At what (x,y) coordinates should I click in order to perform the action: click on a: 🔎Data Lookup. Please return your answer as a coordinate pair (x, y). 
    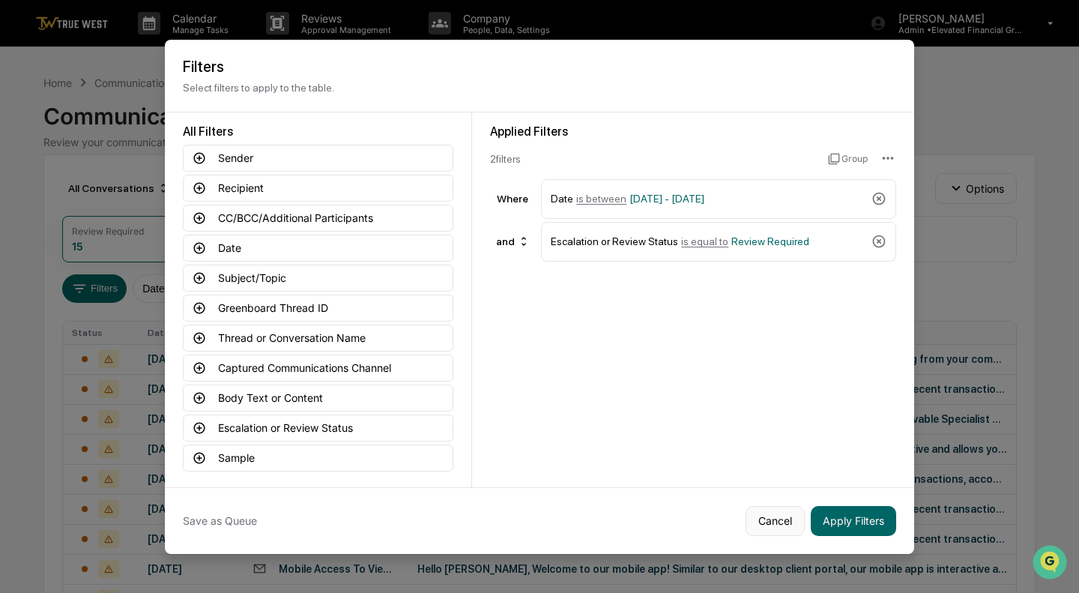
    Looking at the image, I should click on (55, 225).